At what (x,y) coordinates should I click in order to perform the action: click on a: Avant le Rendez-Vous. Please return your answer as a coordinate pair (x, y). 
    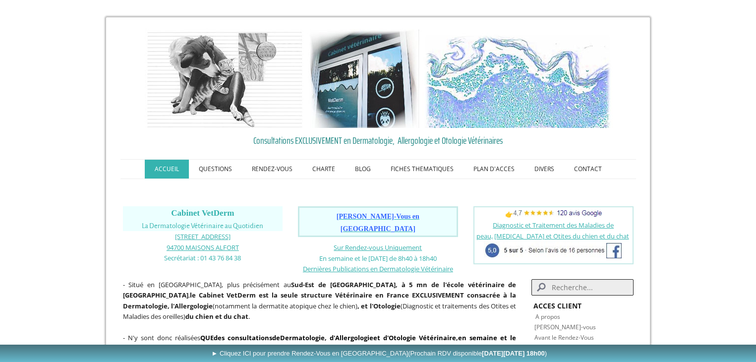
    Looking at the image, I should click on (564, 337).